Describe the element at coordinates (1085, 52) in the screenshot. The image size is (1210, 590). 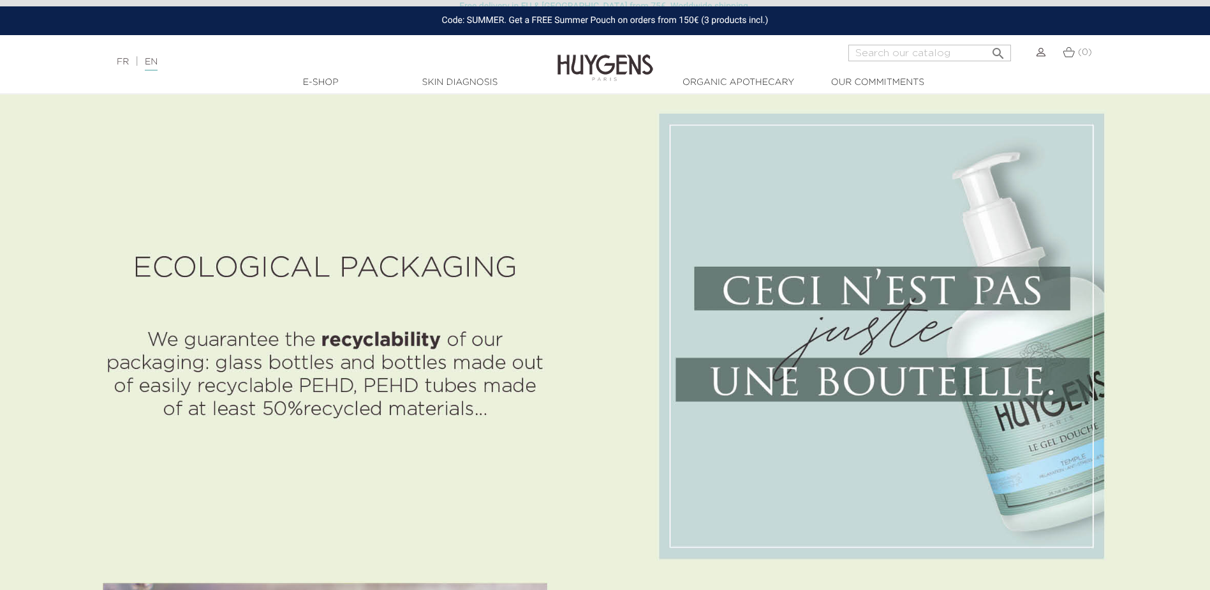
I see `span: (0)` at that location.